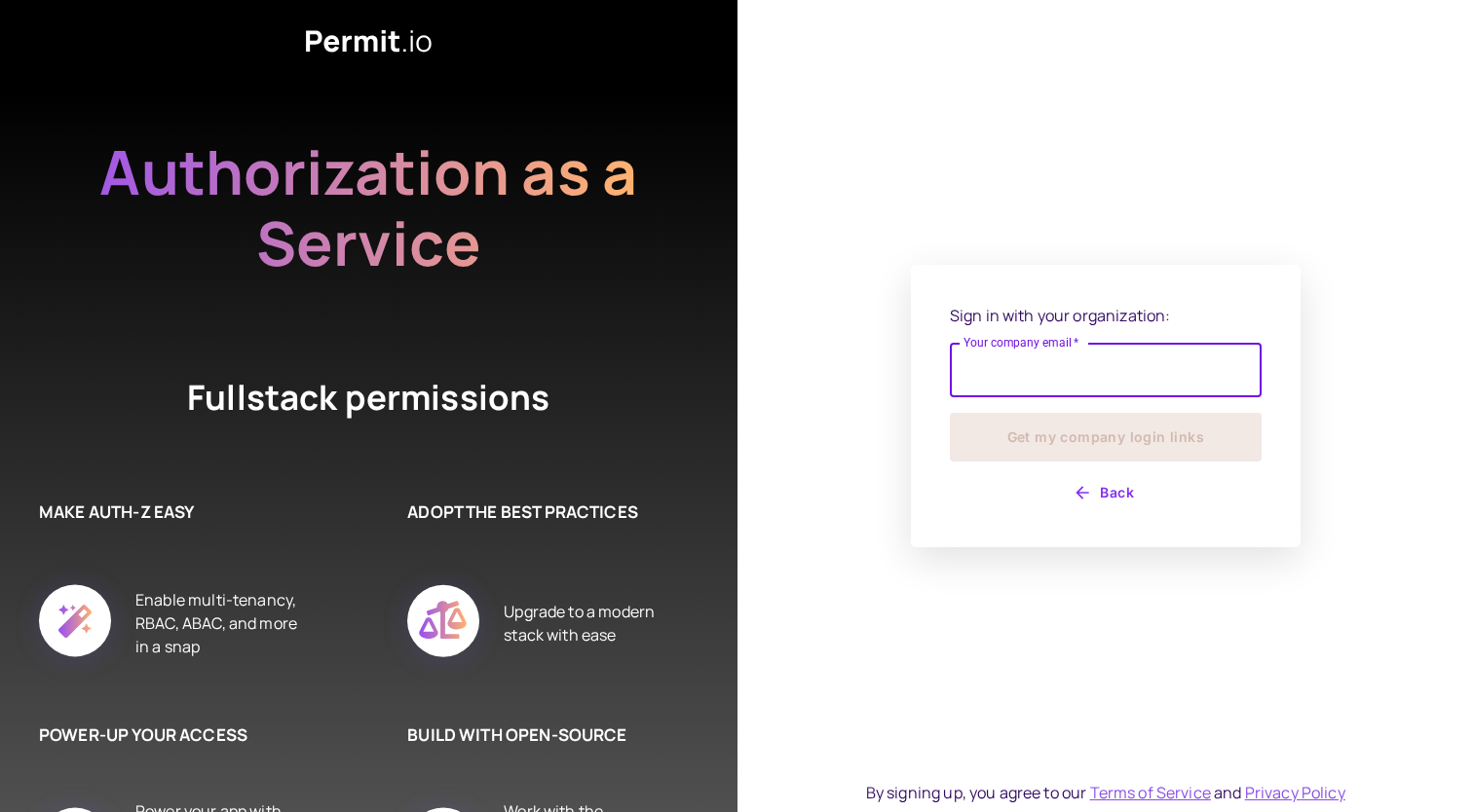  Describe the element at coordinates (1106, 493) in the screenshot. I see `button: Back` at that location.